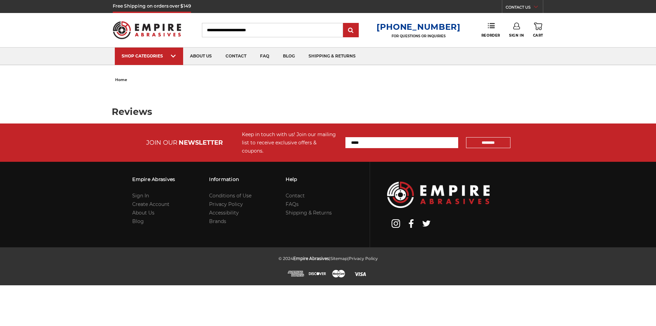  I want to click on img: Empire Abrasives, so click(147, 30).